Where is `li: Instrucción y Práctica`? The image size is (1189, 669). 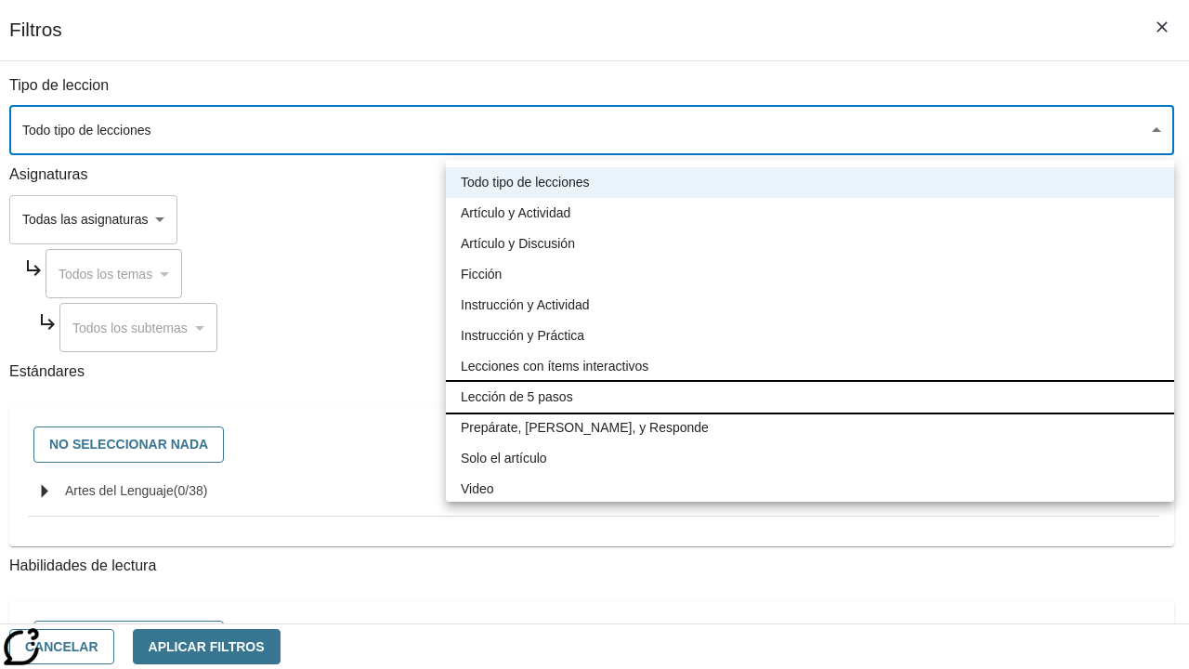 li: Instrucción y Práctica is located at coordinates (810, 335).